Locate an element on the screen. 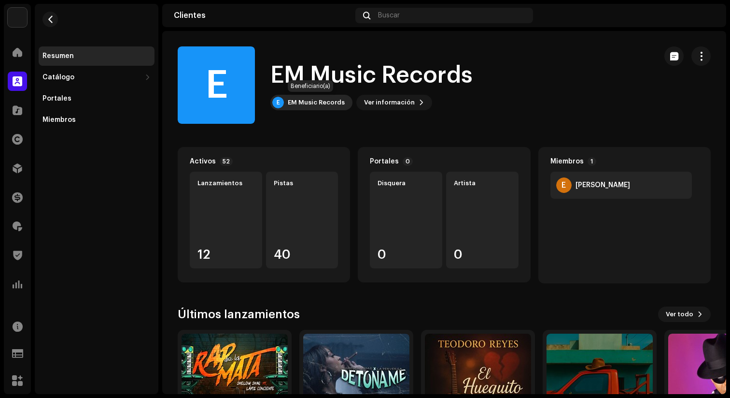 This screenshot has width=730, height=398. div: Clientes is located at coordinates (263, 15).